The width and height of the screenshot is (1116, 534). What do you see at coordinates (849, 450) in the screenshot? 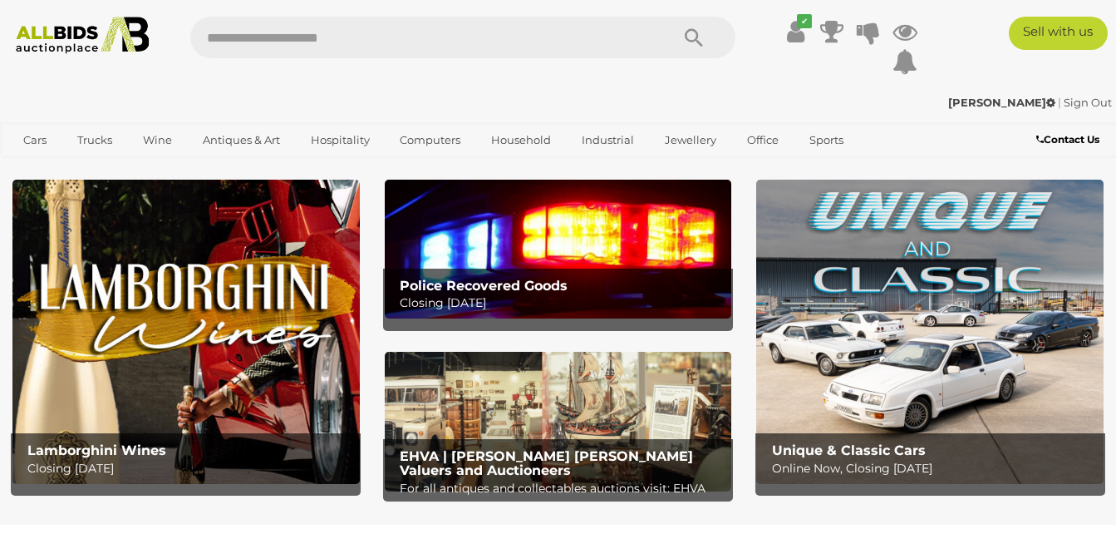
I see `b: Unique & Classic Cars` at bounding box center [849, 450].